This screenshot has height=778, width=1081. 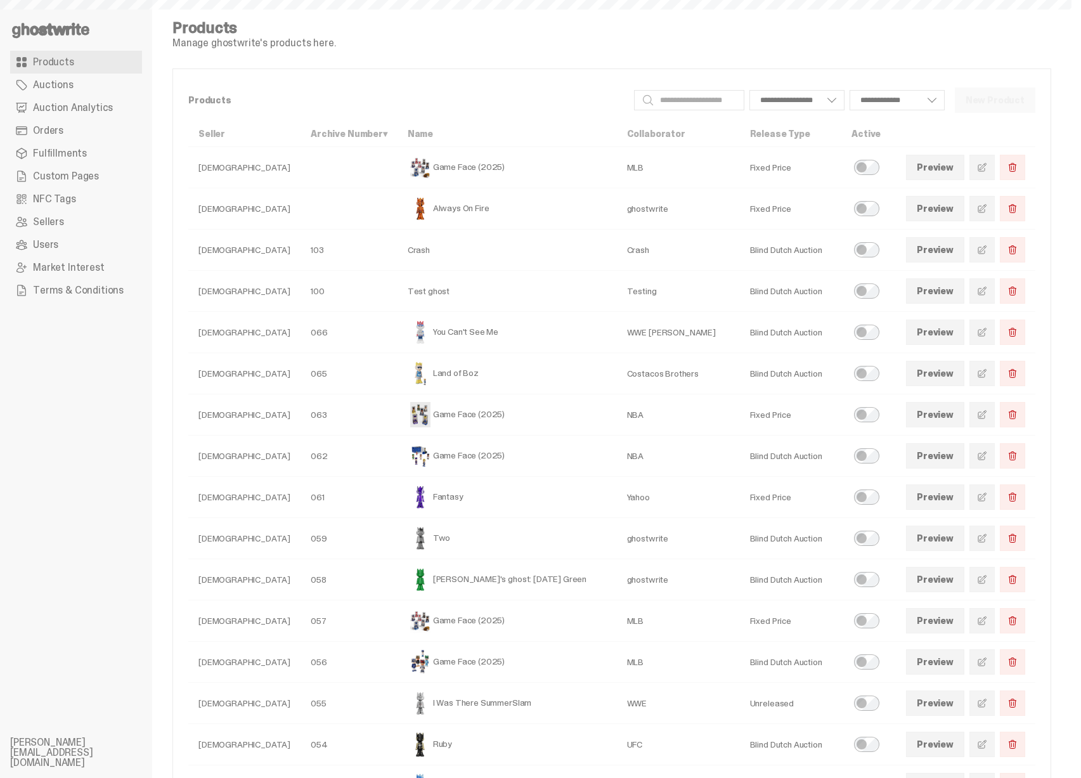 I want to click on span: Products, so click(x=53, y=62).